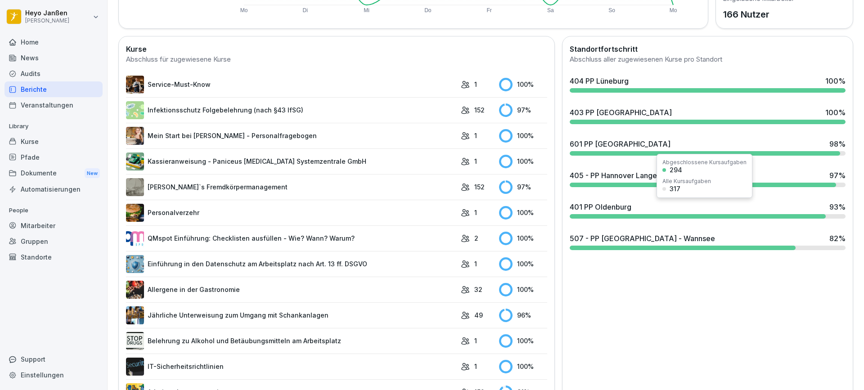 This screenshot has height=390, width=864. Describe the element at coordinates (54, 105) in the screenshot. I see `div: Veranstaltungen` at that location.